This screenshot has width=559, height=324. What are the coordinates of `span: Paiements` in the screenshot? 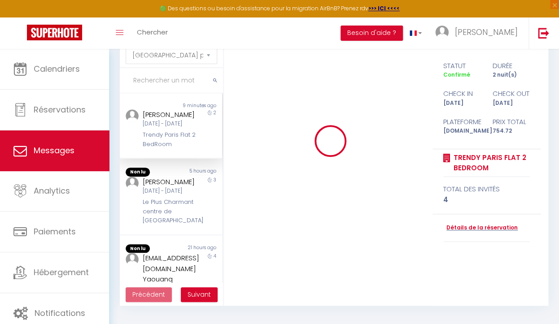 It's located at (55, 231).